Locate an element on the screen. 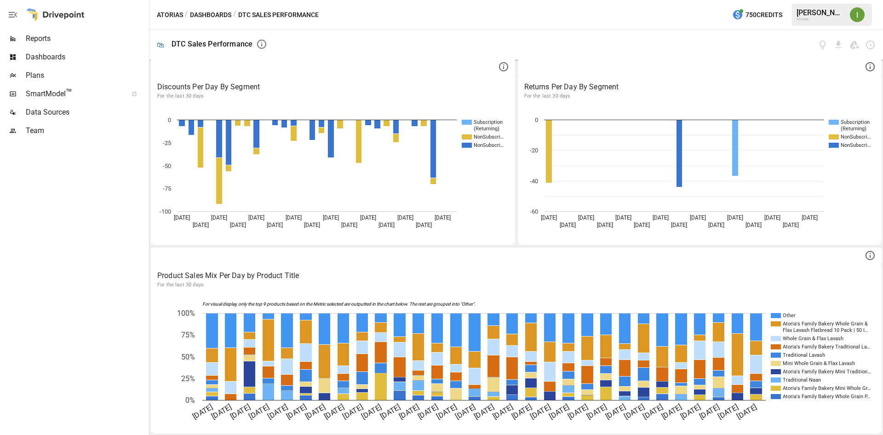  text: Atoria's Family Bakery Mini Tradition… is located at coordinates (827, 371).